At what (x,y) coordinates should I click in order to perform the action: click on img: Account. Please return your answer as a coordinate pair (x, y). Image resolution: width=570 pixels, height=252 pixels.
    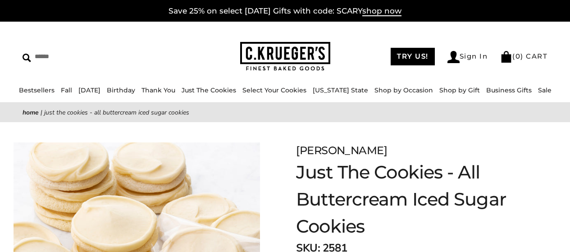
    Looking at the image, I should click on (453, 57).